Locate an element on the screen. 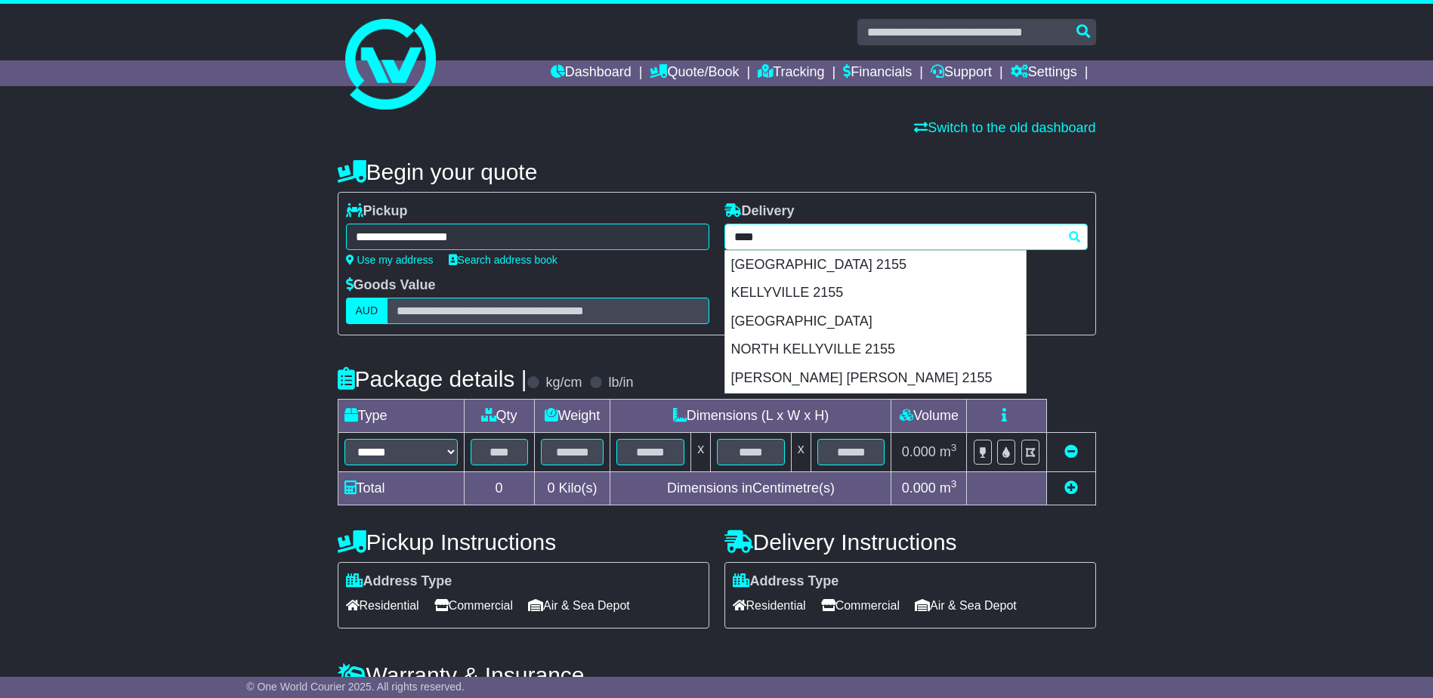 This screenshot has height=698, width=1433. td: Volume is located at coordinates (929, 416).